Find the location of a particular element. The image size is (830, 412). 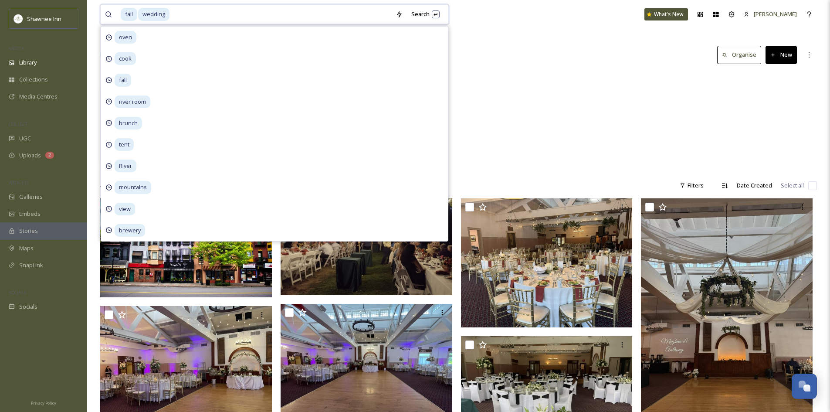

div: Date Created is located at coordinates (754, 185).